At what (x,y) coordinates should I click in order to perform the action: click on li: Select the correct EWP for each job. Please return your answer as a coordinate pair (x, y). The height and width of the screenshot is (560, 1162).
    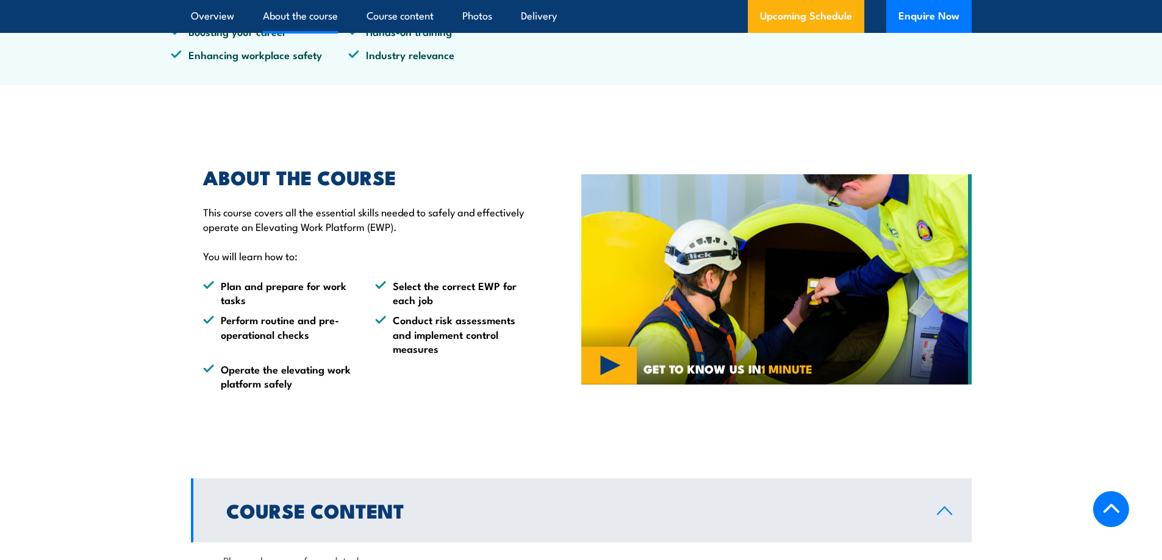
    Looking at the image, I should click on (450, 293).